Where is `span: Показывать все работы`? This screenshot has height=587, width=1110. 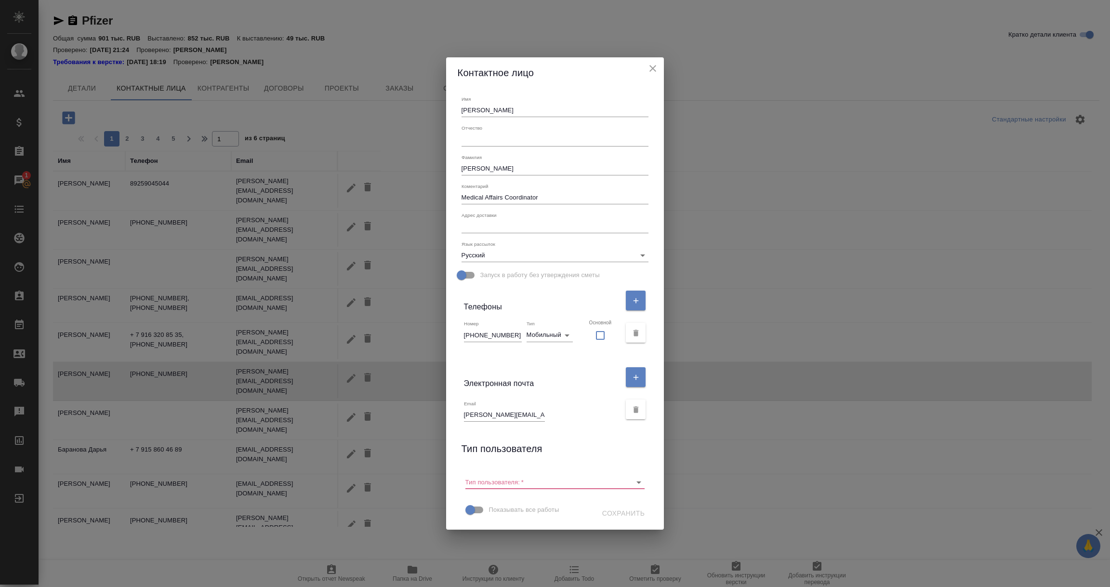 span: Показывать все работы is located at coordinates (524, 510).